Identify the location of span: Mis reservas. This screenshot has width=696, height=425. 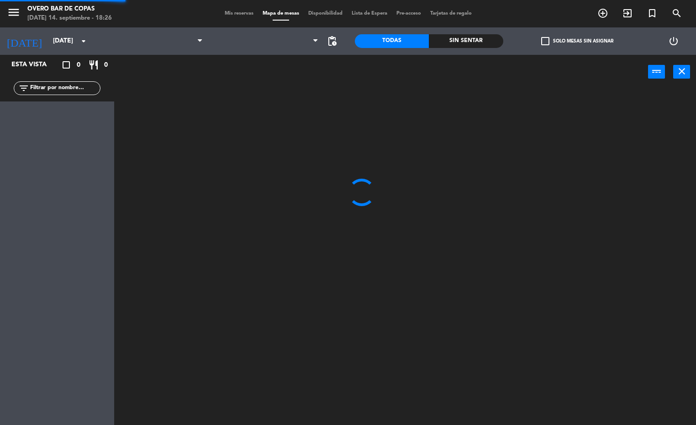
(239, 13).